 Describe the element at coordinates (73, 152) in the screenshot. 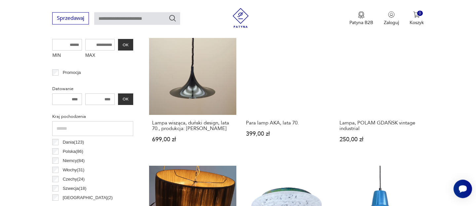

I see `p: Polska ( 86 )` at that location.